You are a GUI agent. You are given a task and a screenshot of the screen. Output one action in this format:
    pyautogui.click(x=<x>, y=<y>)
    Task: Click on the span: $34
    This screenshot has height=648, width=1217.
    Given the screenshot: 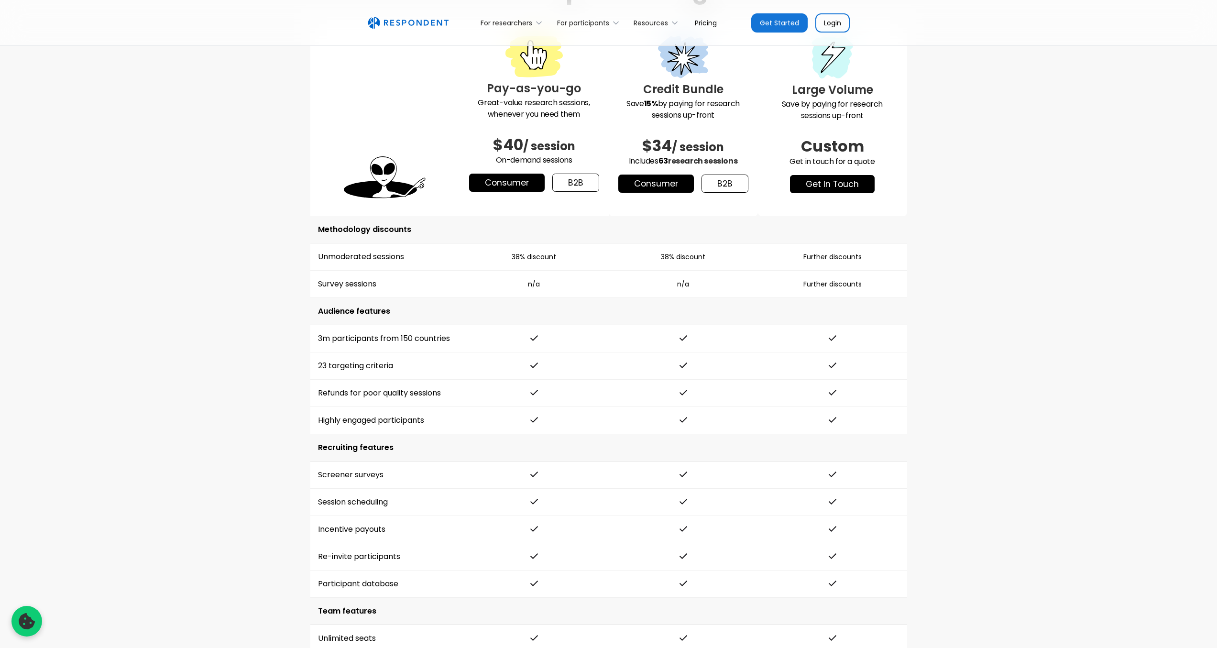 What is the action you would take?
    pyautogui.click(x=657, y=145)
    